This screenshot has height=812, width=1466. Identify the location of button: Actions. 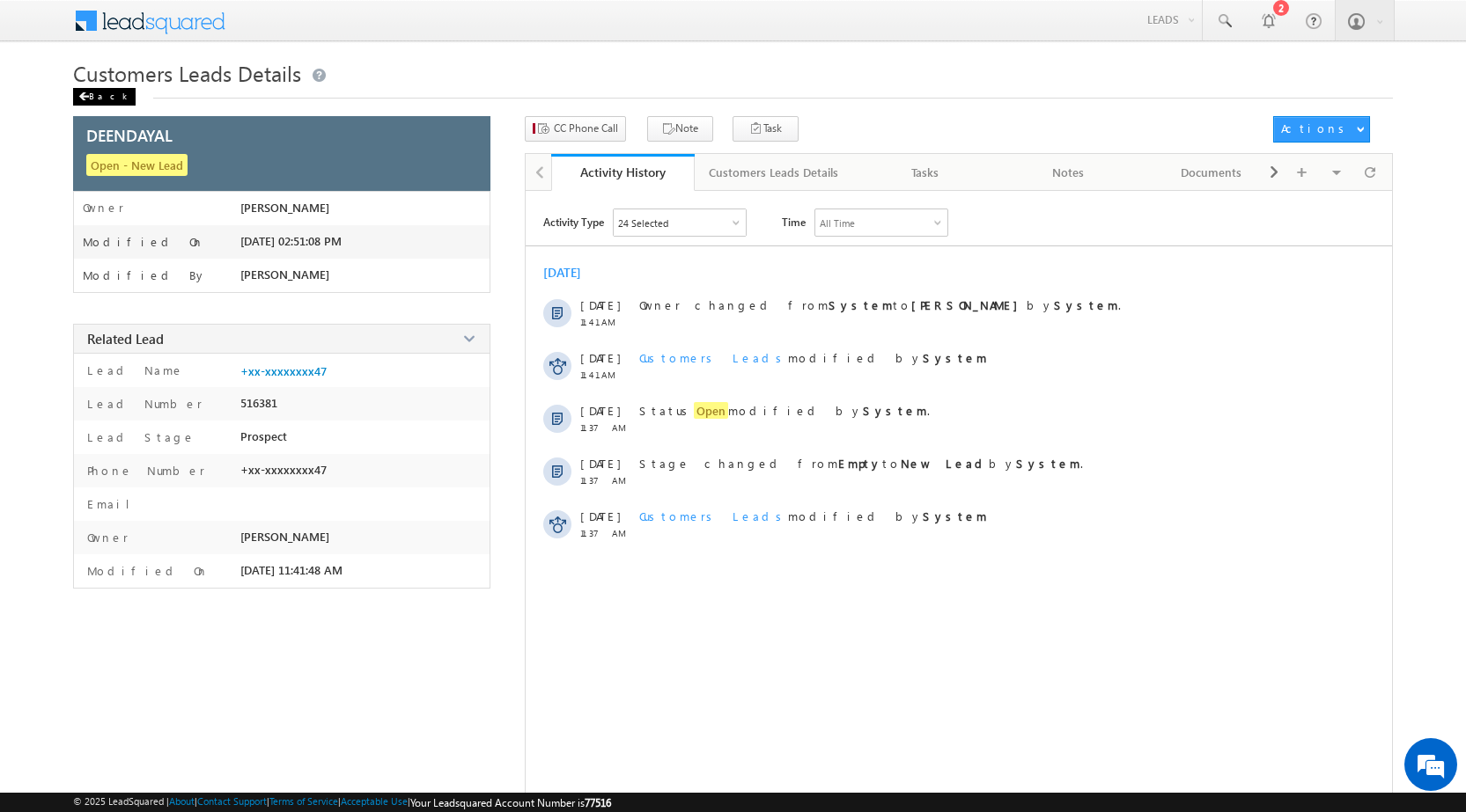
(1321, 129).